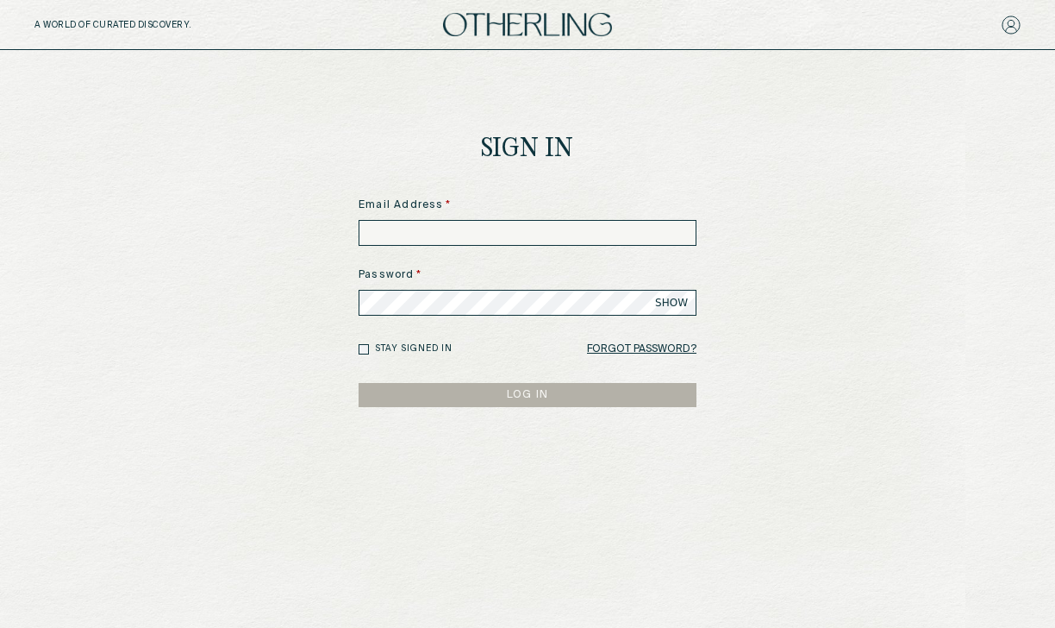 The height and width of the screenshot is (628, 1055). Describe the element at coordinates (642, 349) in the screenshot. I see `a: Forgot Password?` at that location.